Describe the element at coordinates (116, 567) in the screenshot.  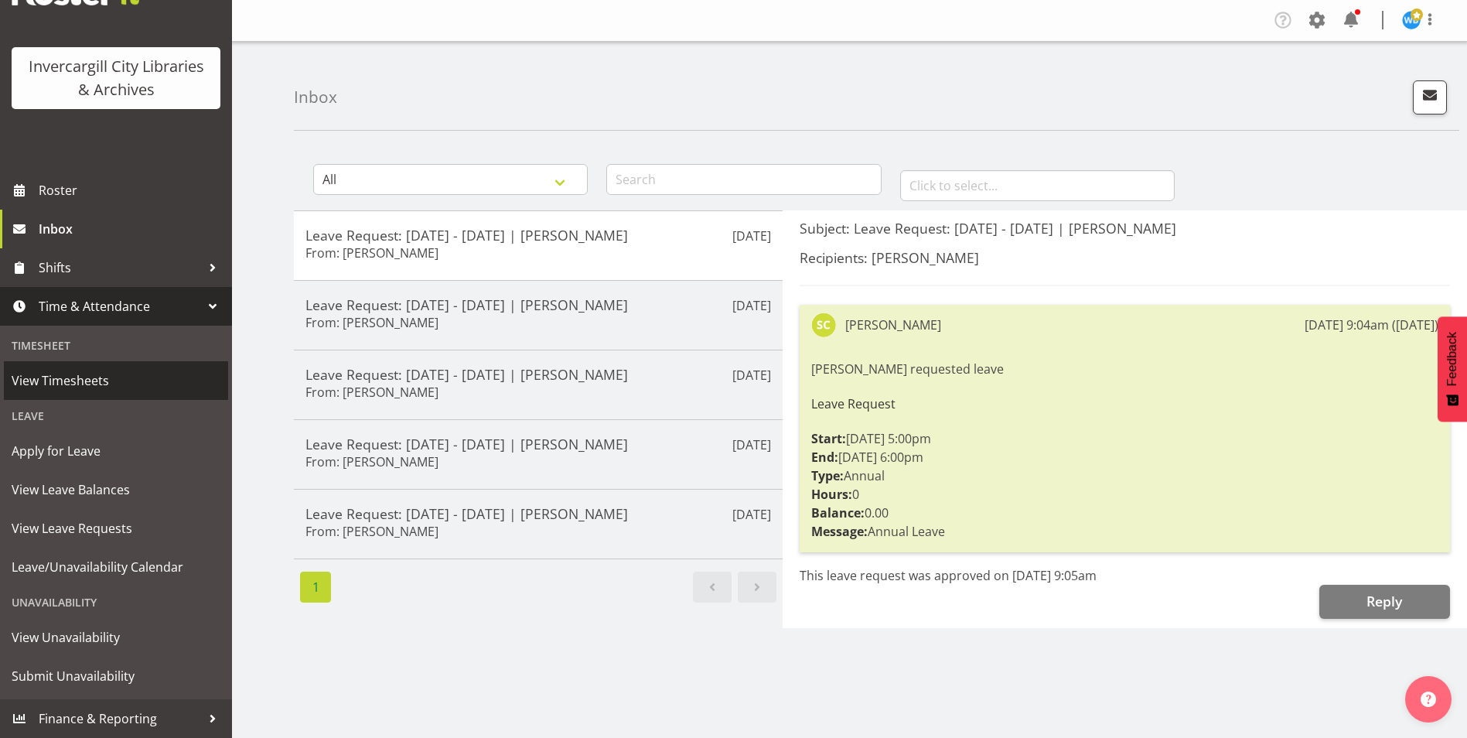
I see `a: Leave/Unavailability Calendar` at that location.